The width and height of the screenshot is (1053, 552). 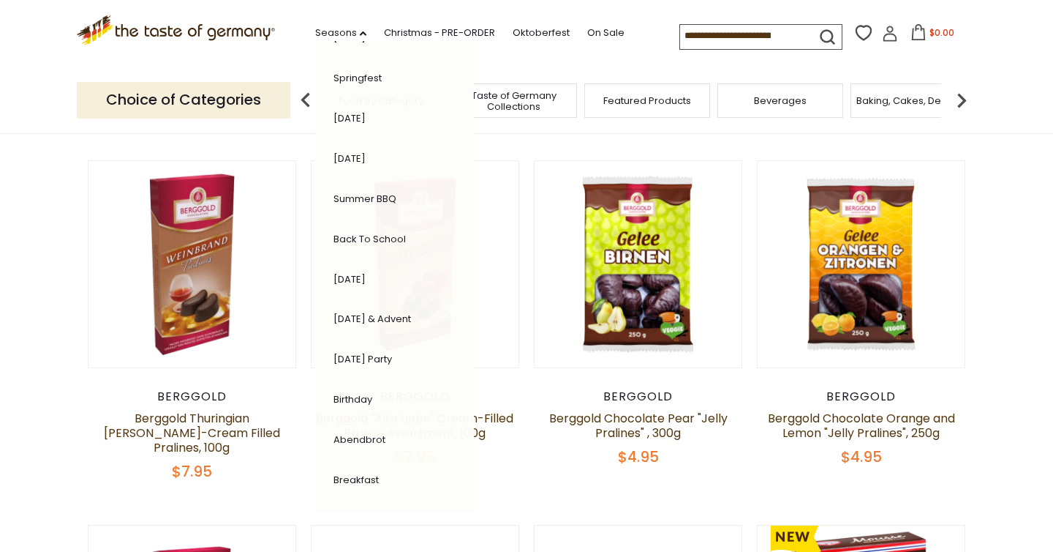 I want to click on span: Featured Products, so click(x=647, y=100).